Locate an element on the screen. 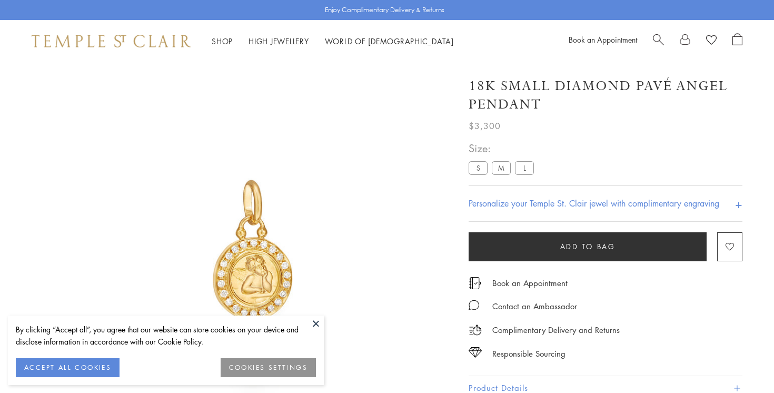 This screenshot has width=774, height=393. img: MessageIcon-01_2.svg is located at coordinates (474, 305).